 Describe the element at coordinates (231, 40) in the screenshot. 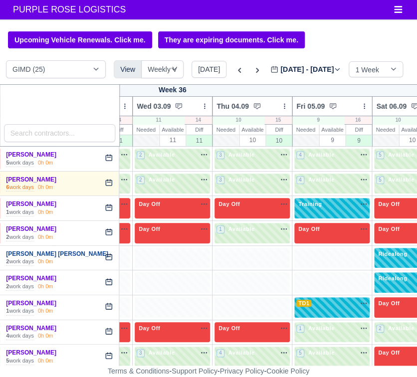

I see `a: They are expiring documents. Click me.` at that location.